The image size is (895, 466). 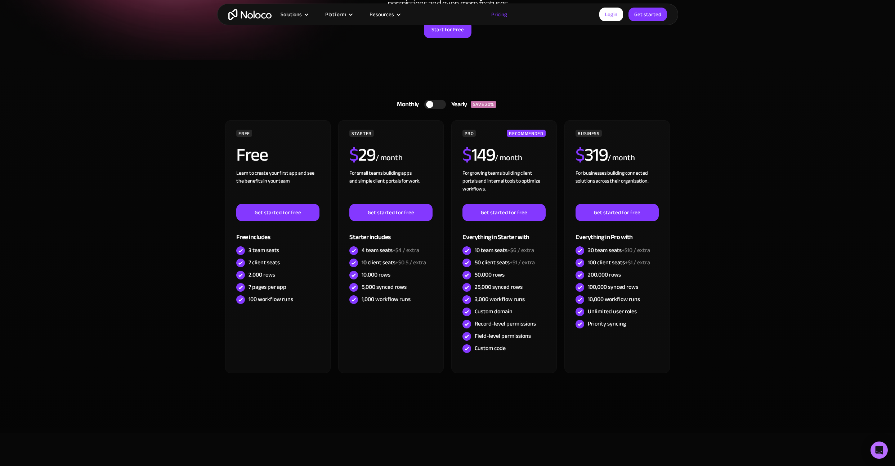 I want to click on div: SAVE 20%, so click(x=484, y=105).